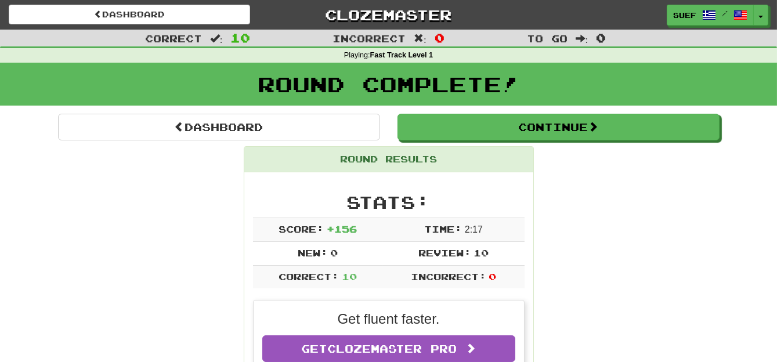 The width and height of the screenshot is (777, 362). Describe the element at coordinates (444, 252) in the screenshot. I see `span: Review:` at that location.